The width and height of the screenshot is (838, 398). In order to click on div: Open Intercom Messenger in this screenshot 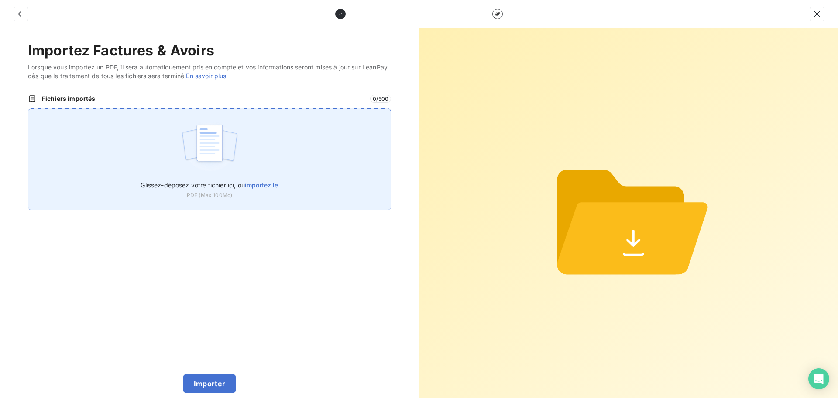, I will do `click(819, 379)`.